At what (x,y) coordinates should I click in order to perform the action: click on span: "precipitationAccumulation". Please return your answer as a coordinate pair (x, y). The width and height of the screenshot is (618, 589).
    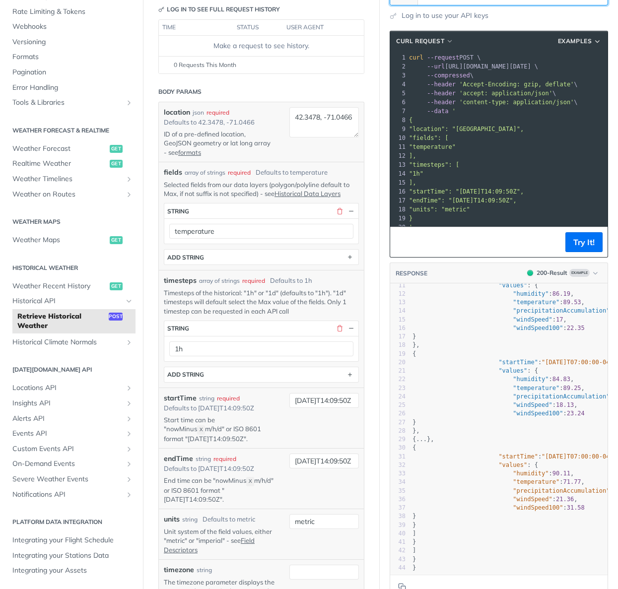
    Looking at the image, I should click on (561, 311).